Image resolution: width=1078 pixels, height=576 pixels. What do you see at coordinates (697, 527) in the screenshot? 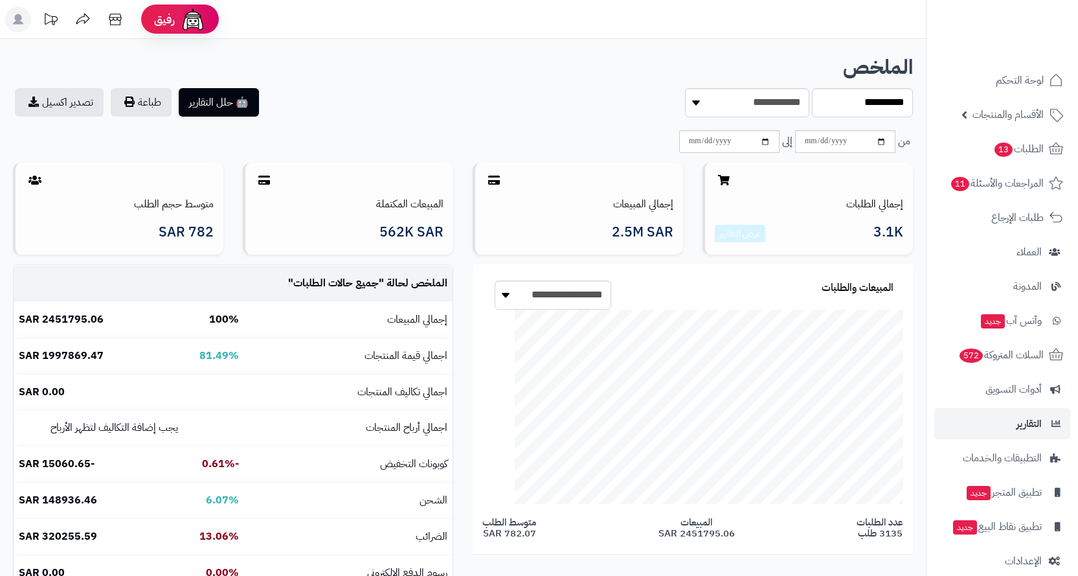
I see `span: المبيعات 2451795.06 SAR` at bounding box center [697, 527].